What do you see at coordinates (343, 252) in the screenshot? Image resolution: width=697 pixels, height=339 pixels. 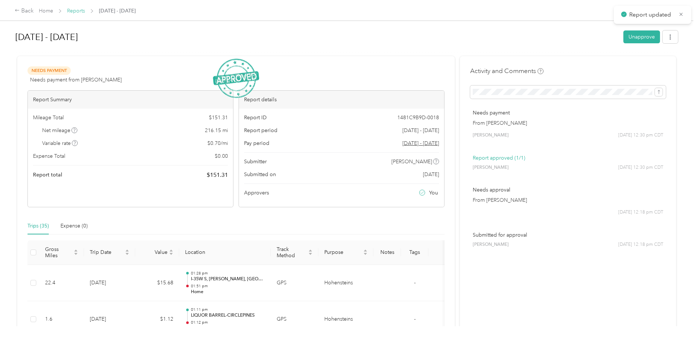 I see `span: Purpose` at bounding box center [343, 252].